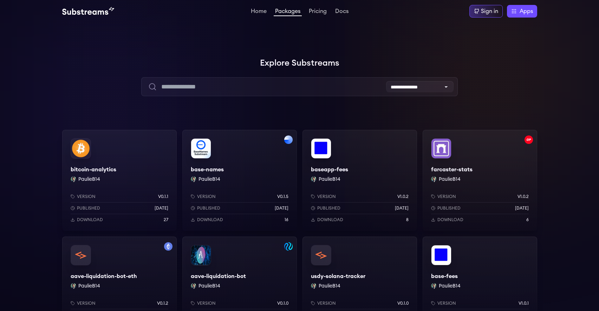 The height and width of the screenshot is (311, 599). Describe the element at coordinates (529, 140) in the screenshot. I see `img: Filter by optimism network` at that location.